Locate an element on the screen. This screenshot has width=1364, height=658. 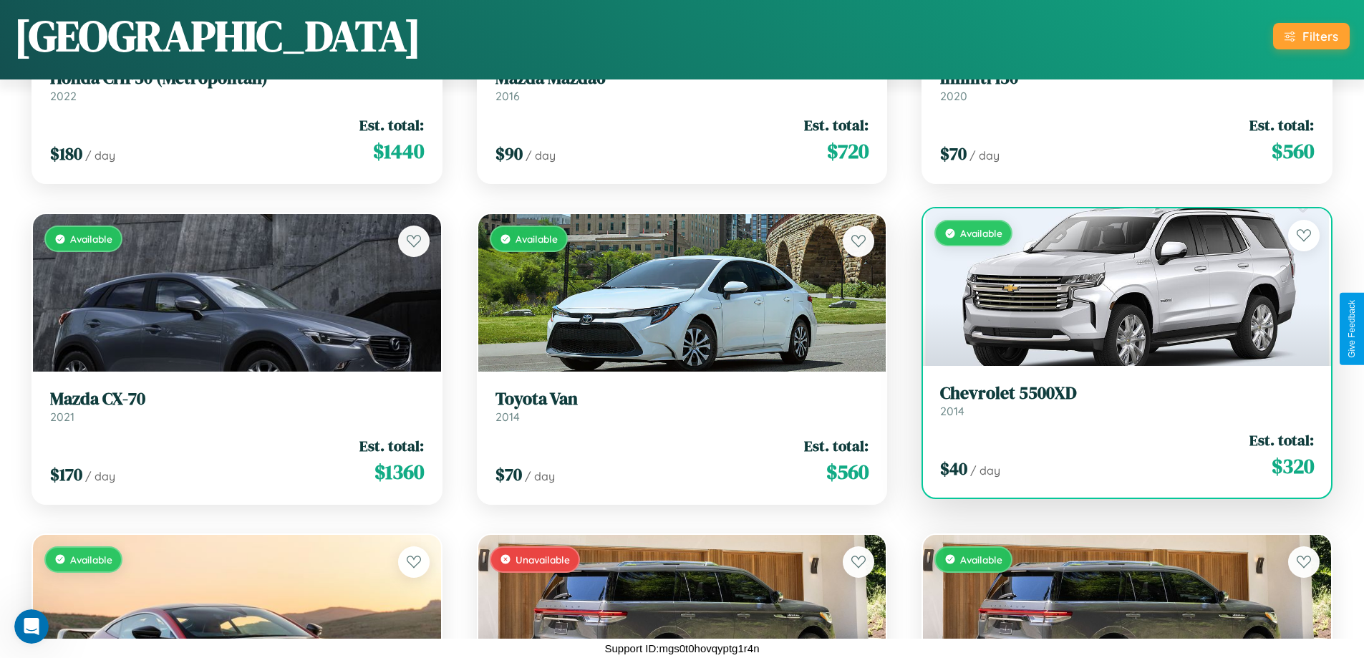
a: Toyota Van2014 is located at coordinates (683, 406).